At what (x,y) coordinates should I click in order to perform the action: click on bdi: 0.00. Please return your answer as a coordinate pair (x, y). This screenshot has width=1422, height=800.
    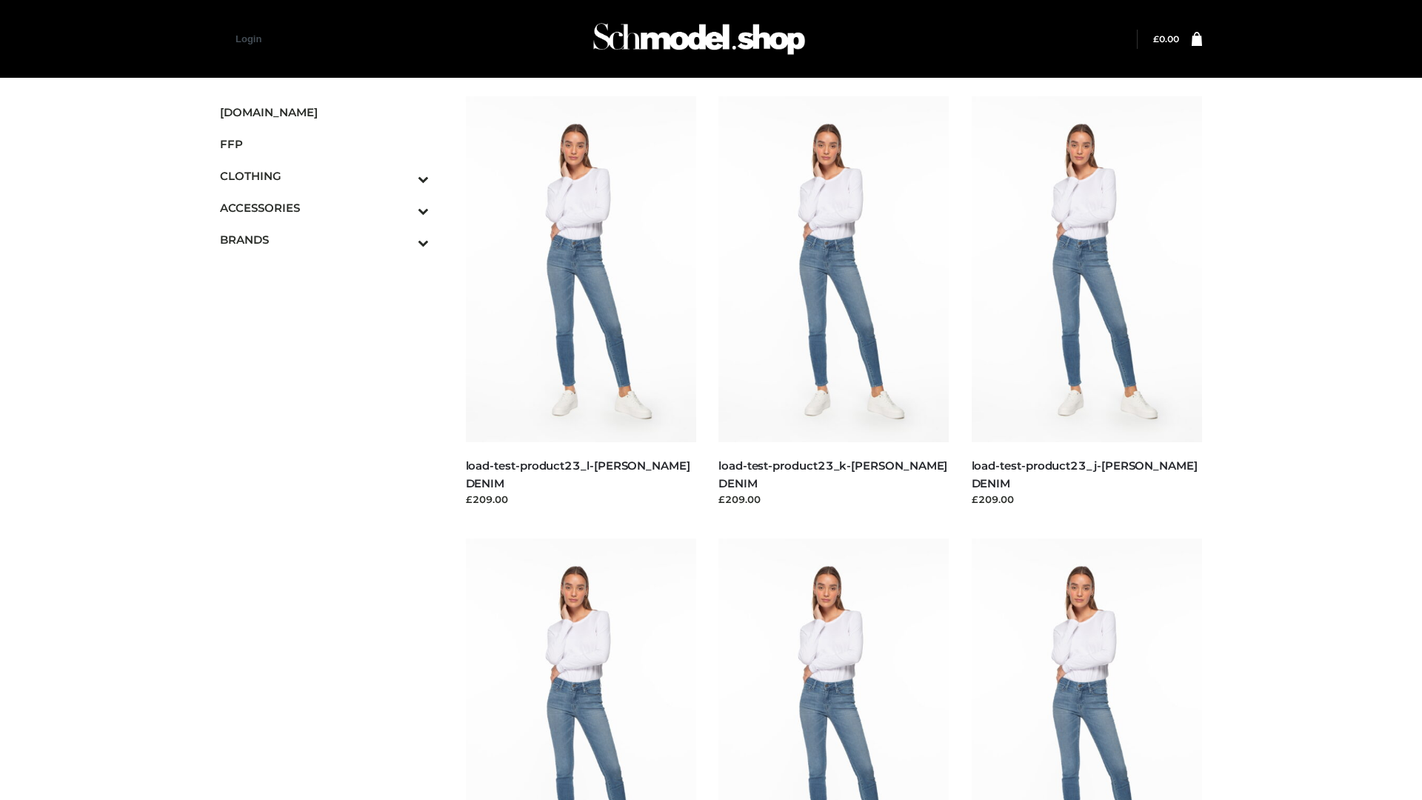
    Looking at the image, I should click on (1166, 39).